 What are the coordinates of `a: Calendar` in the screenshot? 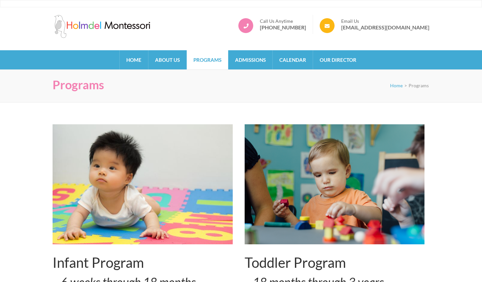 It's located at (293, 60).